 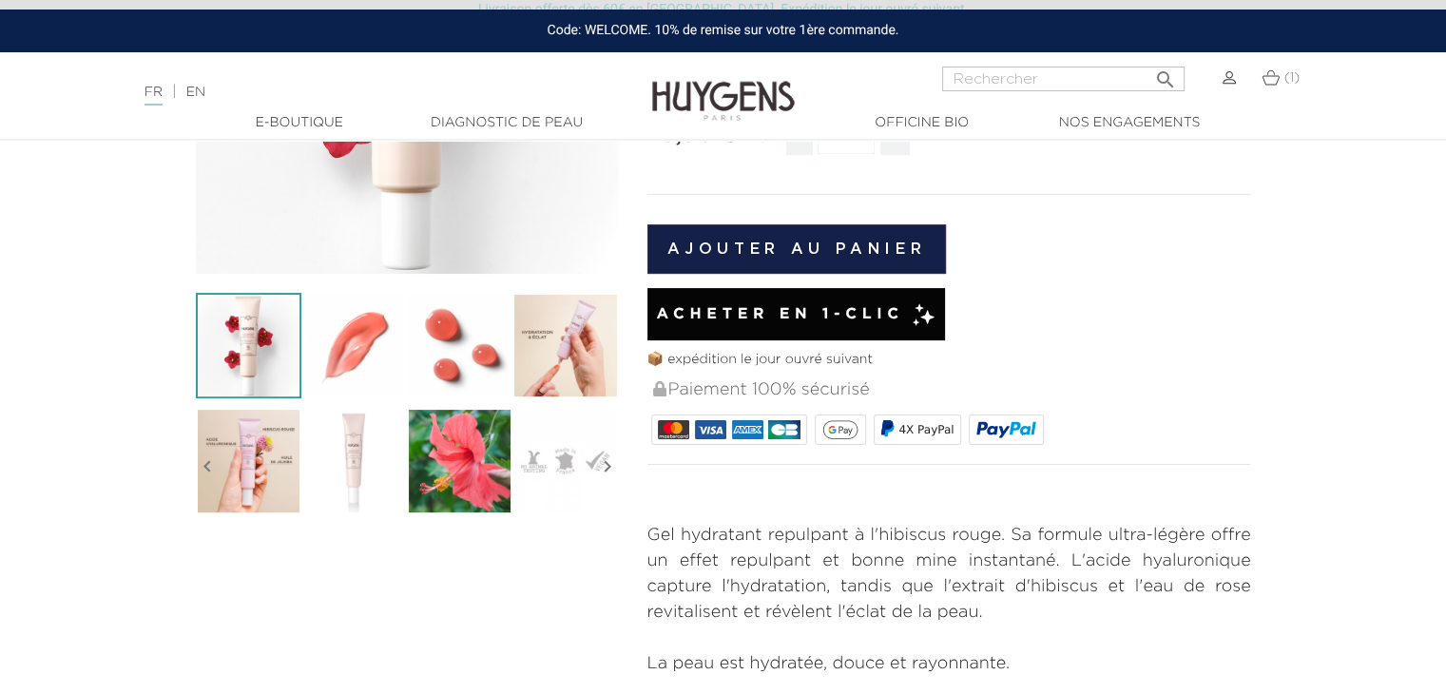 I want to click on span: 4X PayPal, so click(x=926, y=430).